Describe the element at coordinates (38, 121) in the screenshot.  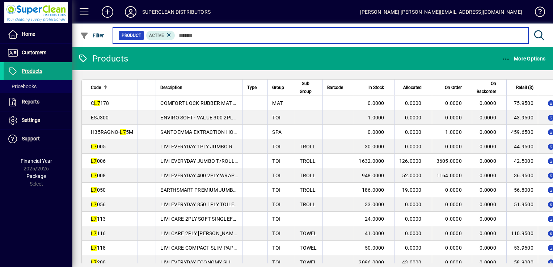
I see `a: Settings` at that location.